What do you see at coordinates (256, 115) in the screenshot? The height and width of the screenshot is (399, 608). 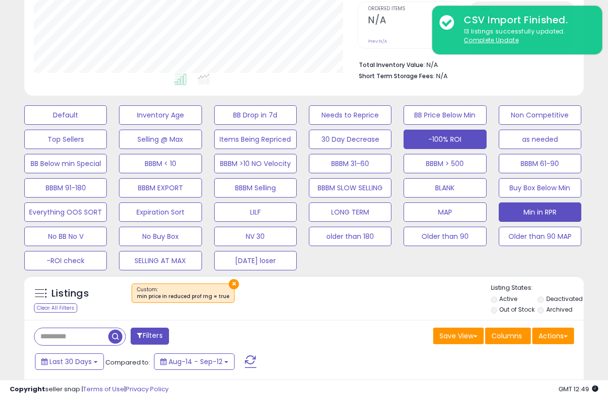 I see `button: BB Drop in 7d` at bounding box center [256, 115].